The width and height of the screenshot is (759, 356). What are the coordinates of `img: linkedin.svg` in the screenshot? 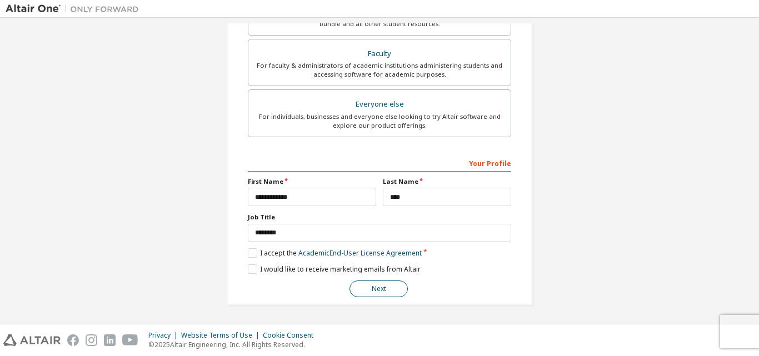 It's located at (109, 340).